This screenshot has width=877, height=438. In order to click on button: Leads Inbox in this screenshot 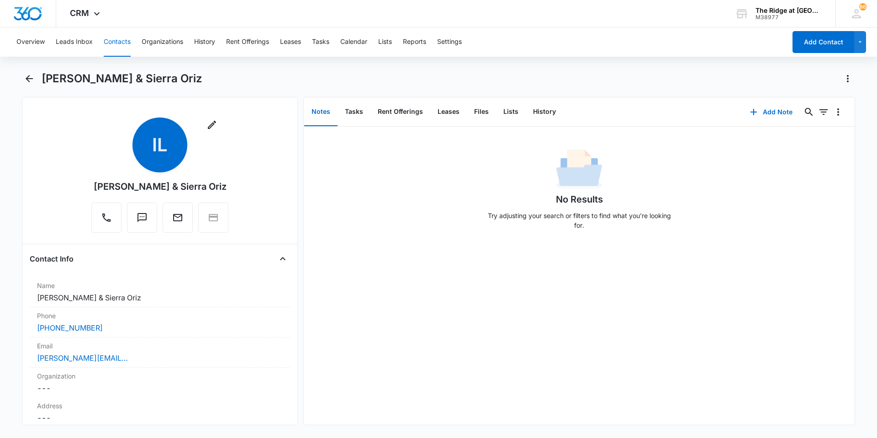, I will do `click(74, 42)`.